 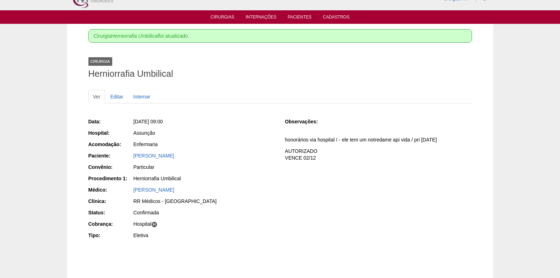 What do you see at coordinates (154, 224) in the screenshot?
I see `span: H` at bounding box center [154, 224].